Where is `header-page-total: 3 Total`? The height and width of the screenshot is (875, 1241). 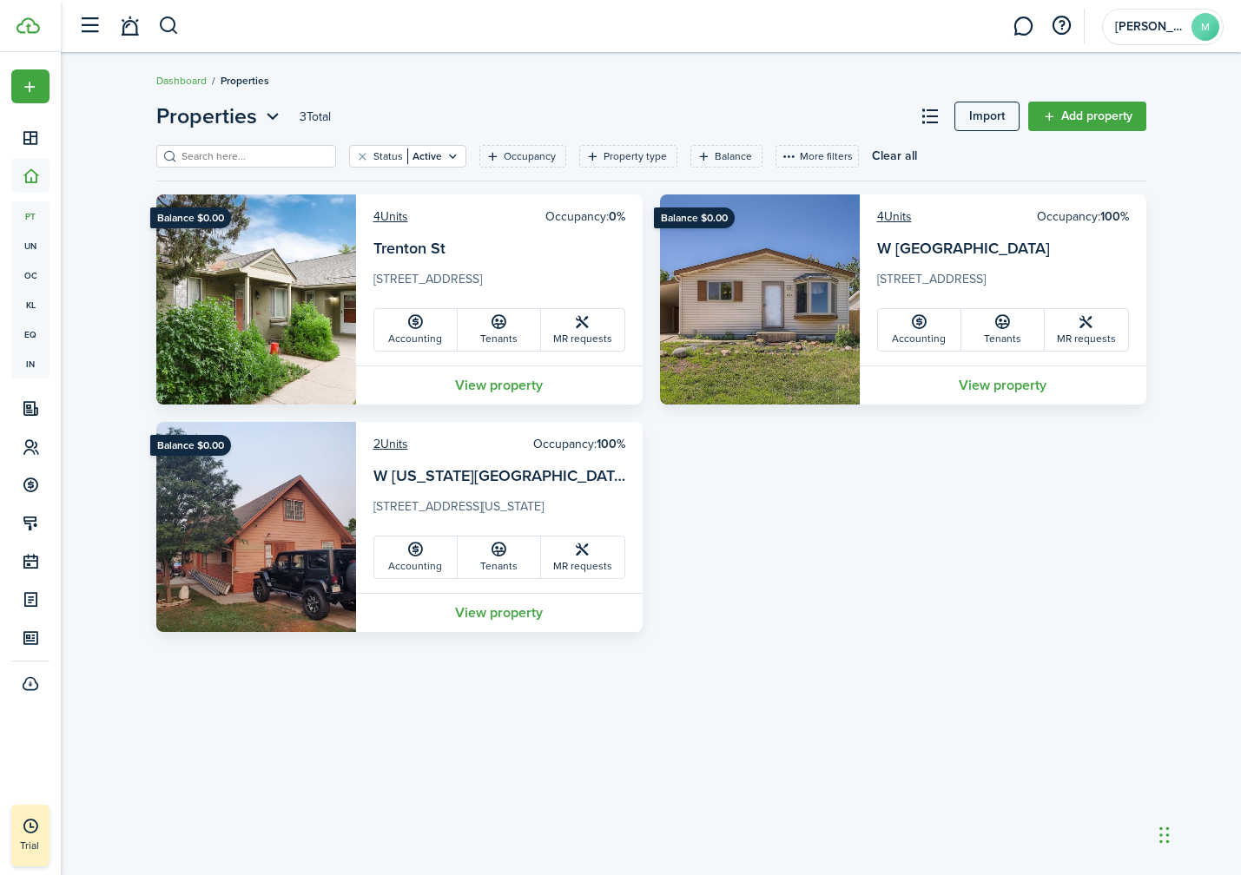
header-page-total: 3 Total is located at coordinates (315, 116).